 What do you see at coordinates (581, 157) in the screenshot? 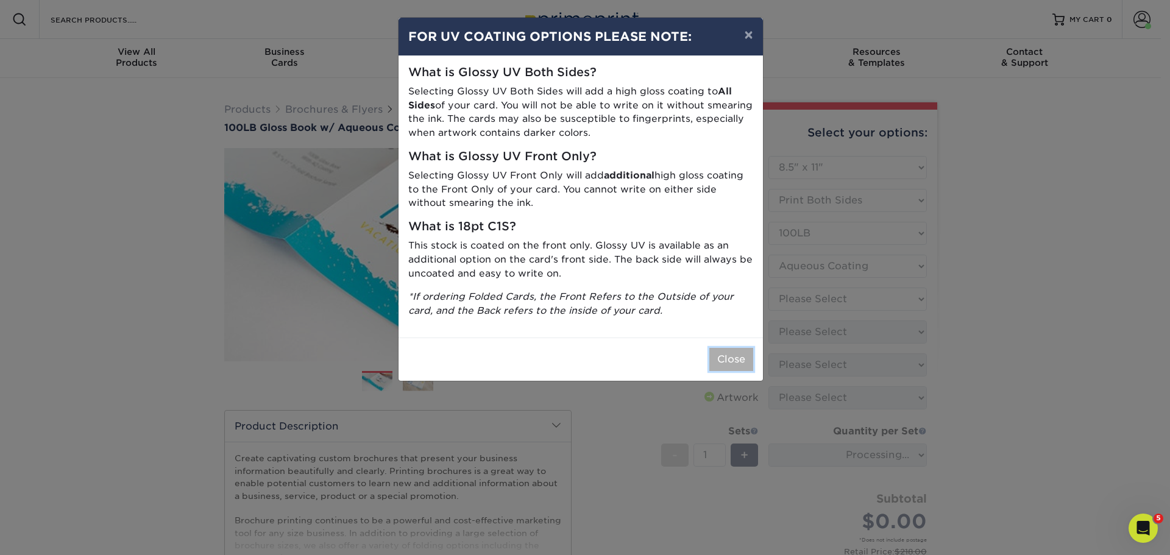
I see `h5: What is Glossy UV Front Only?` at bounding box center [581, 157].